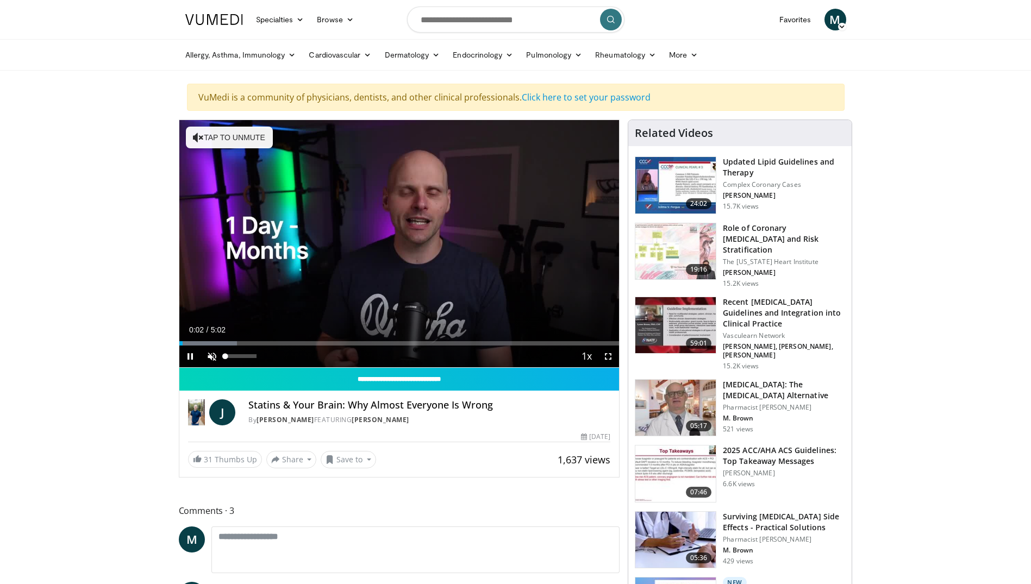  Describe the element at coordinates (699, 492) in the screenshot. I see `span: 07:46` at that location.